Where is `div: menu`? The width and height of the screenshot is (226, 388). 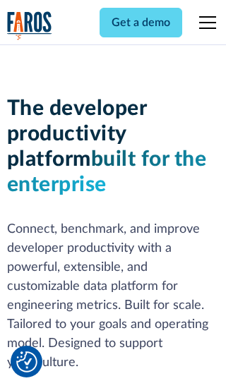
div: menu is located at coordinates (205, 23).